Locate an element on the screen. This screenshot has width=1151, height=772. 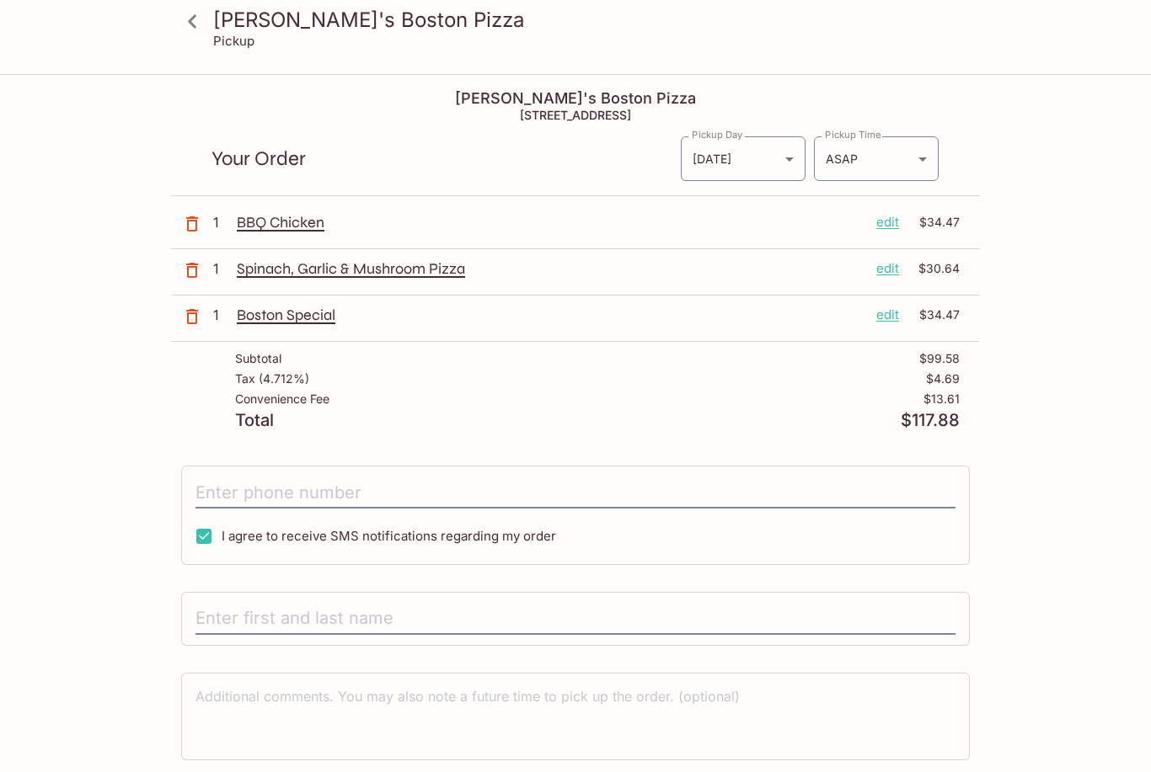
p: $30.64 is located at coordinates (934, 269).